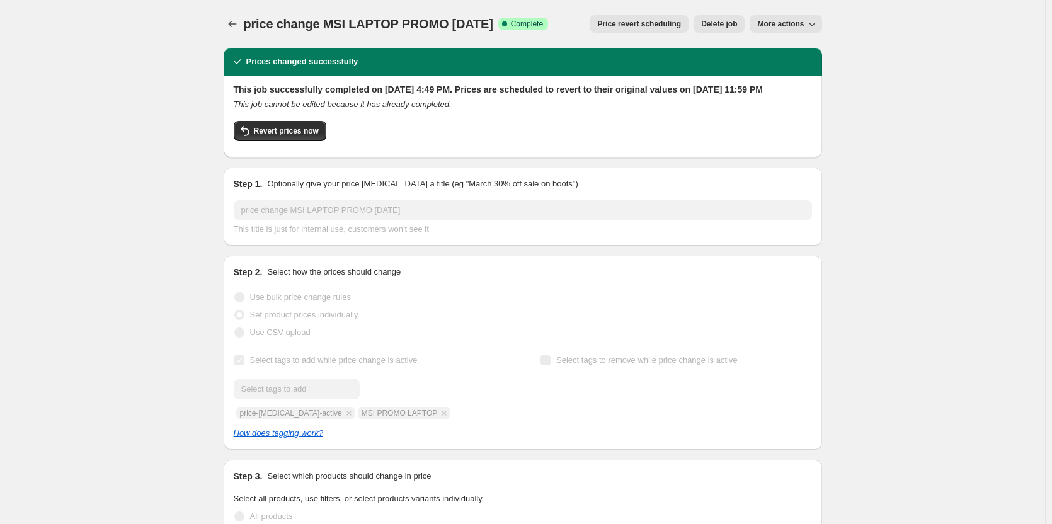  Describe the element at coordinates (300, 297) in the screenshot. I see `span: Use bulk price change rules` at that location.